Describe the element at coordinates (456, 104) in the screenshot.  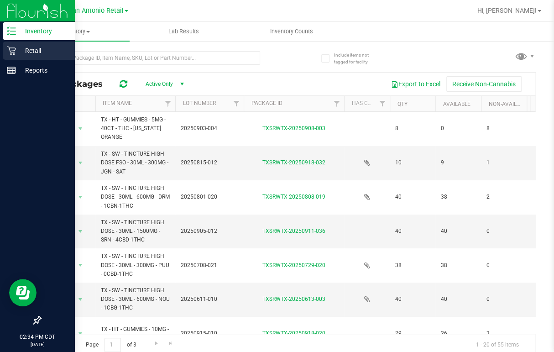
I see `a: Available` at that location.